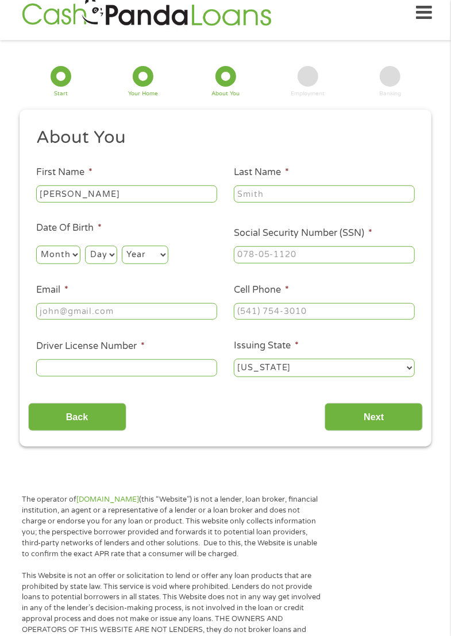 This screenshot has height=636, width=451. What do you see at coordinates (302, 233) in the screenshot?
I see `label: Social Security Number (SSN)` at bounding box center [302, 233].